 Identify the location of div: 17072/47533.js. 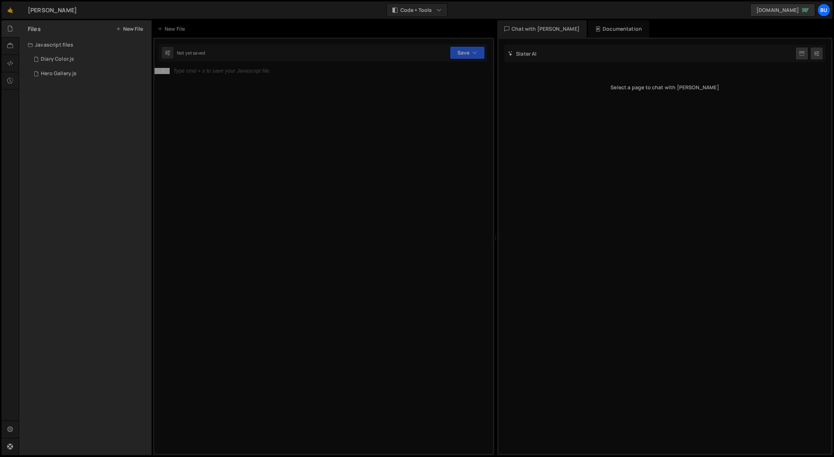
(90, 59).